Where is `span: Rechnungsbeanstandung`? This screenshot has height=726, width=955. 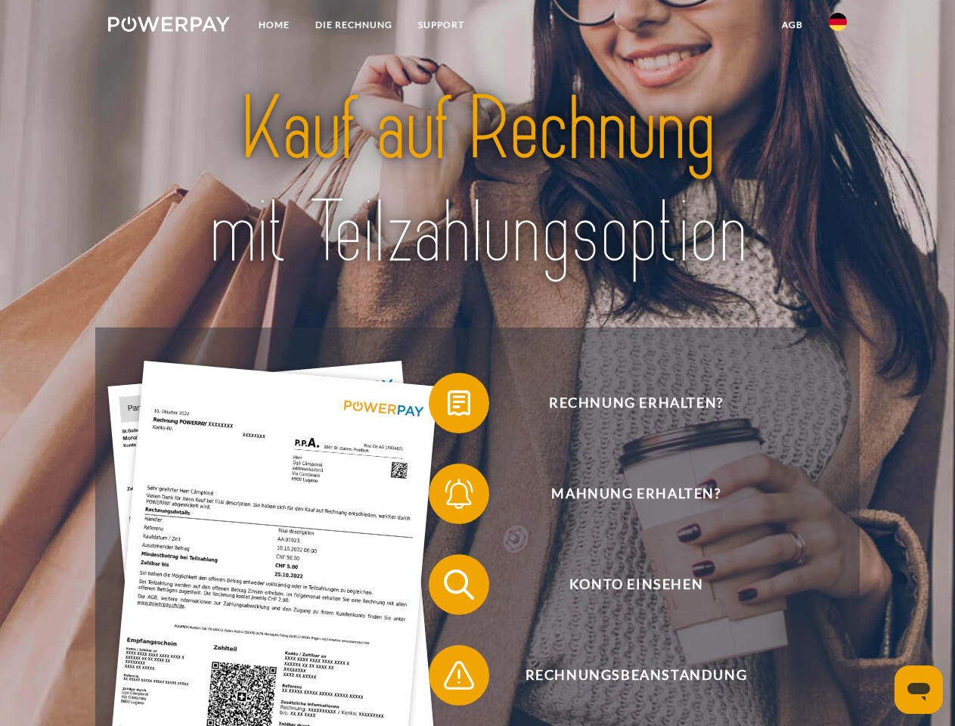 span: Rechnungsbeanstandung is located at coordinates (636, 675).